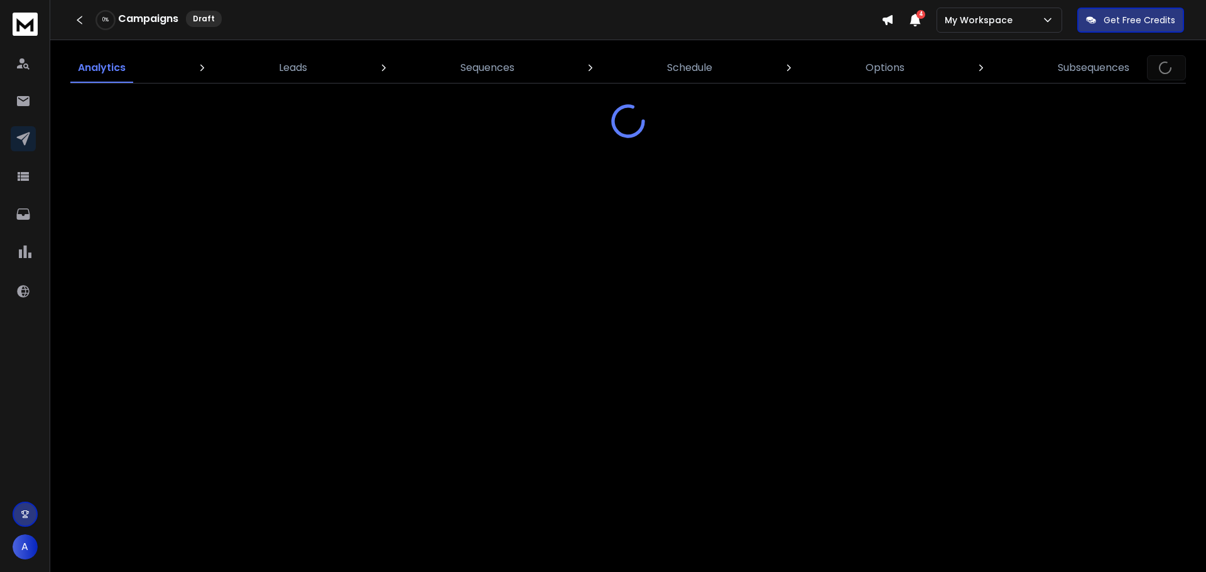 Image resolution: width=1206 pixels, height=572 pixels. What do you see at coordinates (487, 68) in the screenshot?
I see `p: Sequences` at bounding box center [487, 68].